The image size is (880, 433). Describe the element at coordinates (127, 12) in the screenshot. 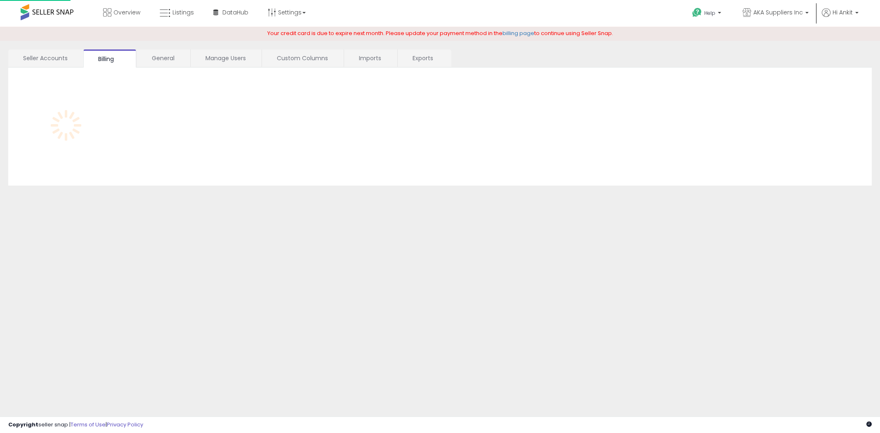

I see `span: Overview` at that location.